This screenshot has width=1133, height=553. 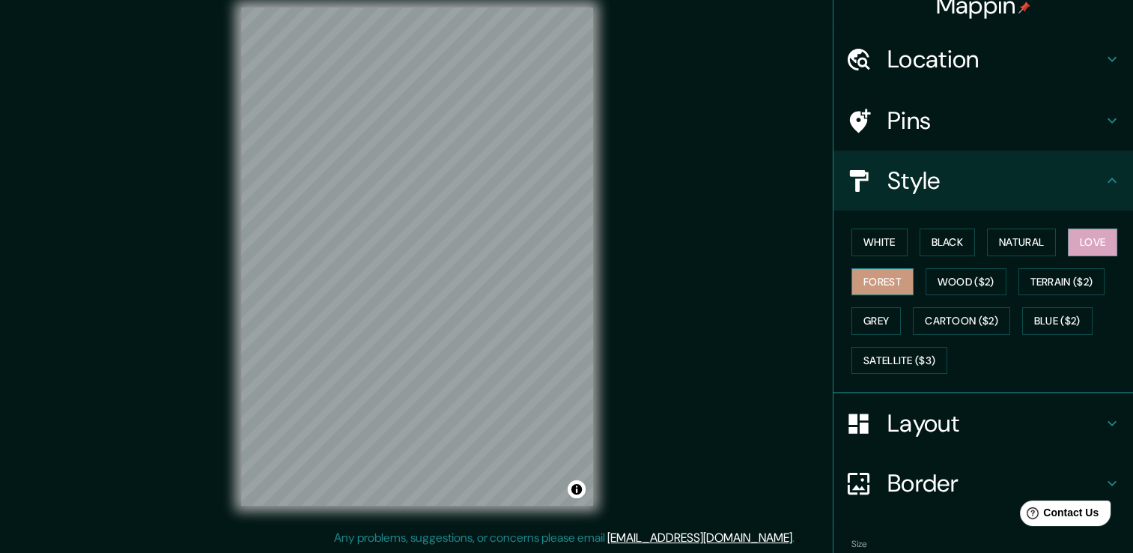 I want to click on button: Cartoon ($2), so click(x=961, y=320).